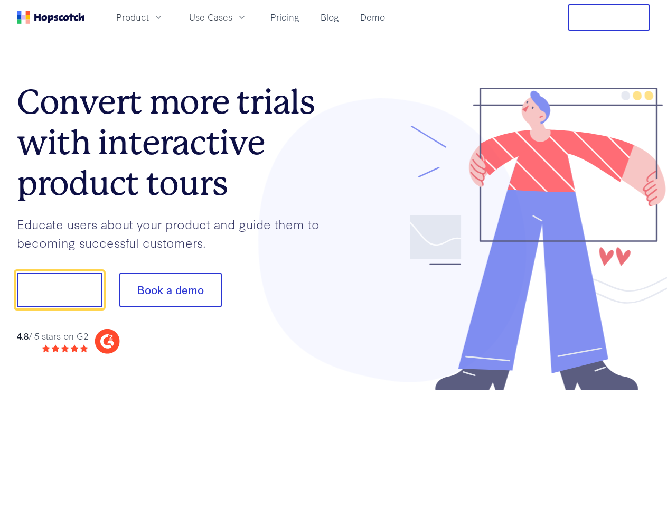  Describe the element at coordinates (175, 233) in the screenshot. I see `p: Educate users about your product and guide them to becoming successful customers.` at that location.